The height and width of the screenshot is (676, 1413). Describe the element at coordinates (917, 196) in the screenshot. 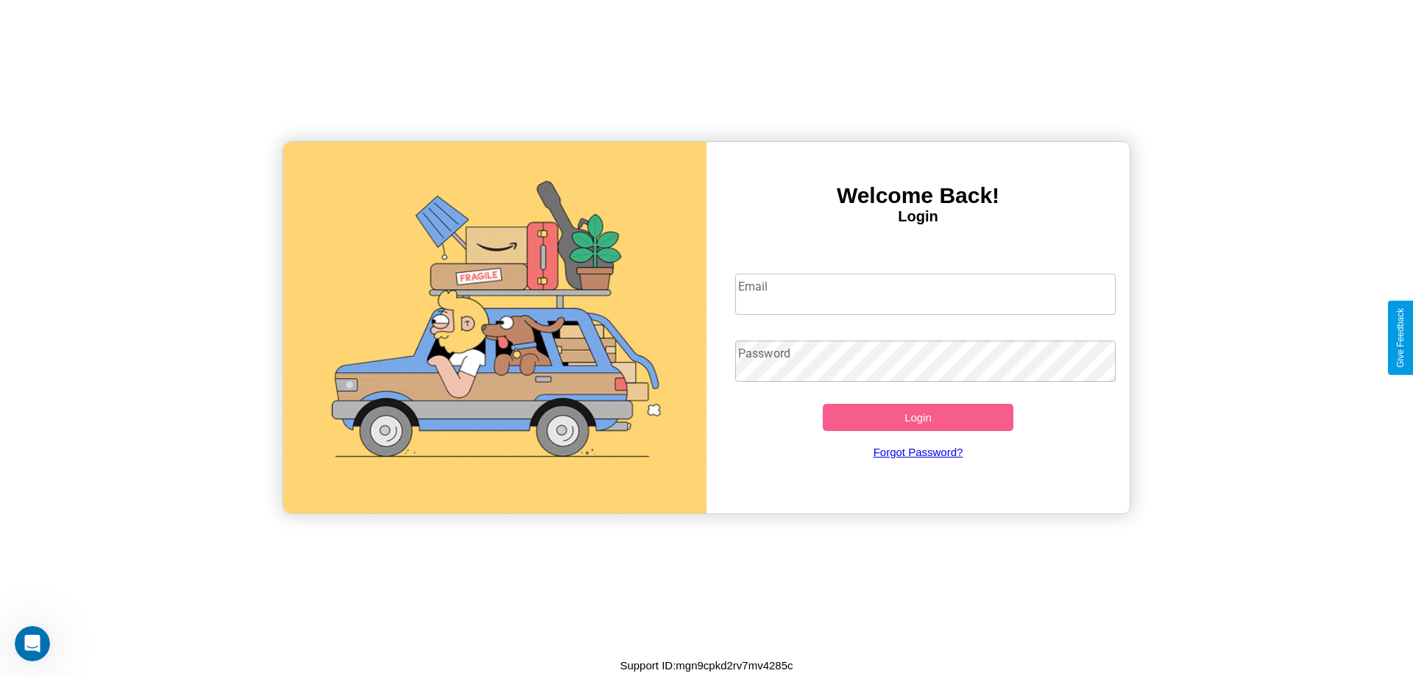

I see `h3: Welcome Back!` at that location.